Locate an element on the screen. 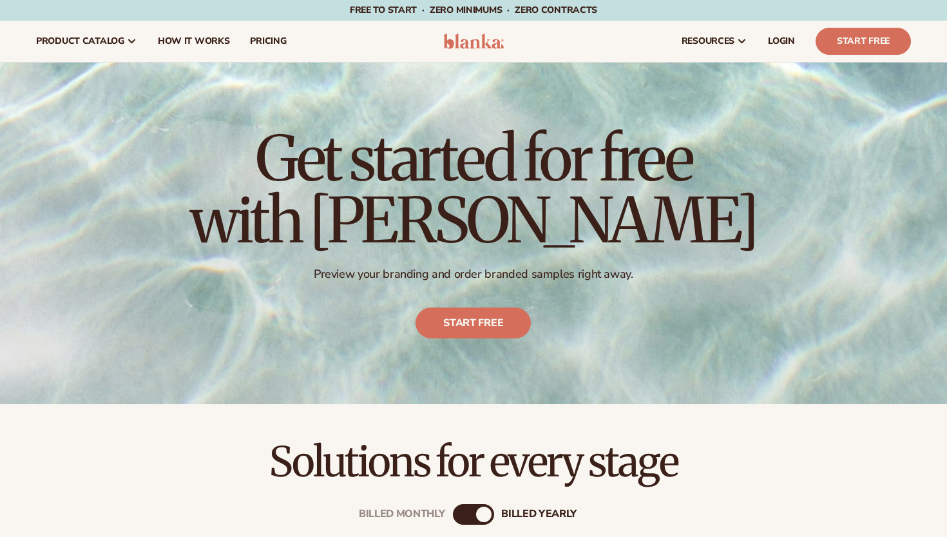 This screenshot has width=947, height=537. a: How It Works is located at coordinates (194, 41).